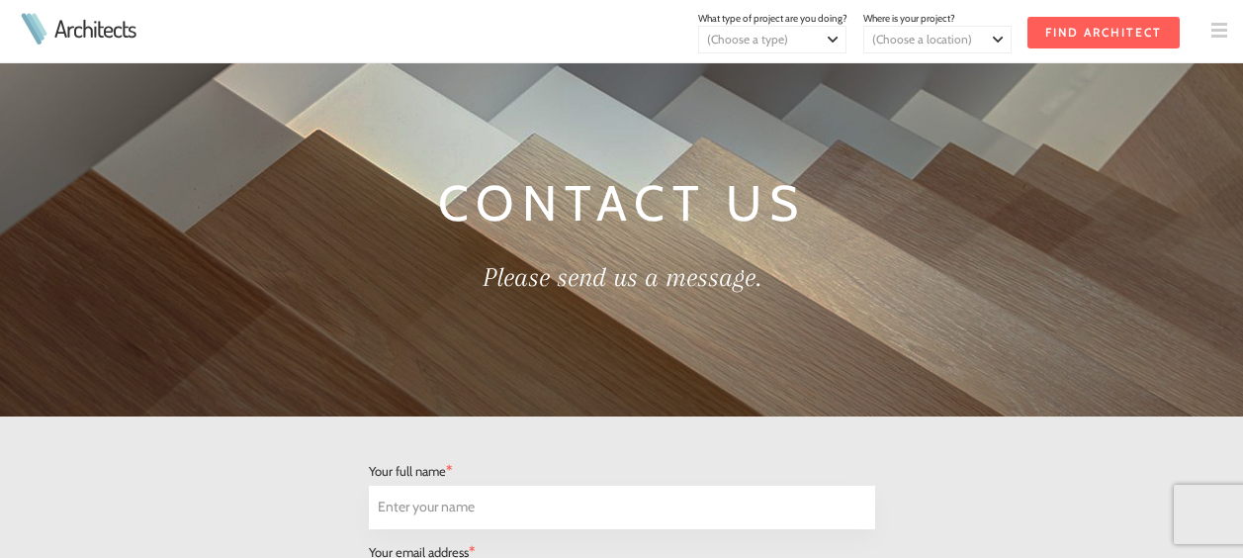 The height and width of the screenshot is (558, 1243). What do you see at coordinates (622, 277) in the screenshot?
I see `h2: Please send us a message.` at bounding box center [622, 277].